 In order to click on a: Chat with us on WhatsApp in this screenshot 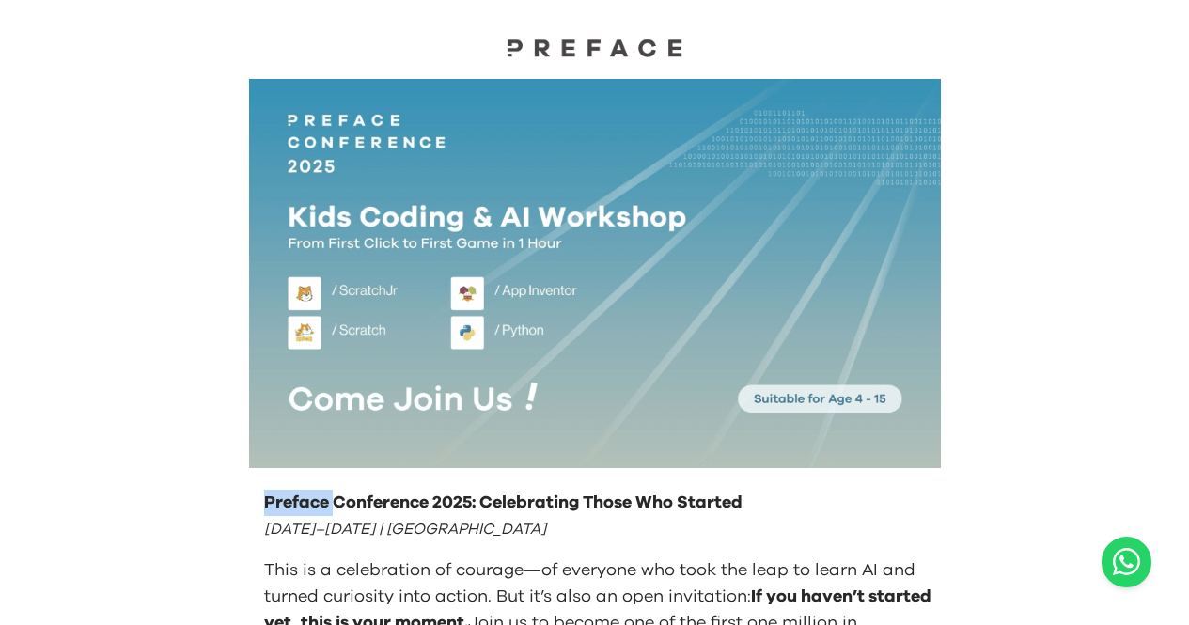, I will do `click(1126, 562)`.